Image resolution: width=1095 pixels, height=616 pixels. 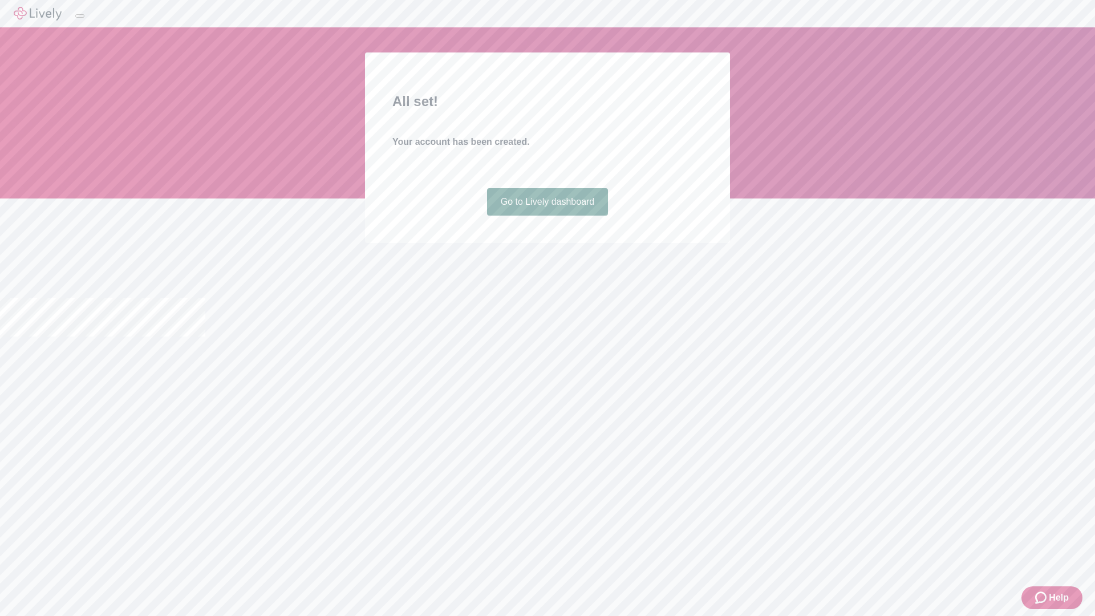 What do you see at coordinates (80, 16) in the screenshot?
I see `button: Log out` at bounding box center [80, 16].